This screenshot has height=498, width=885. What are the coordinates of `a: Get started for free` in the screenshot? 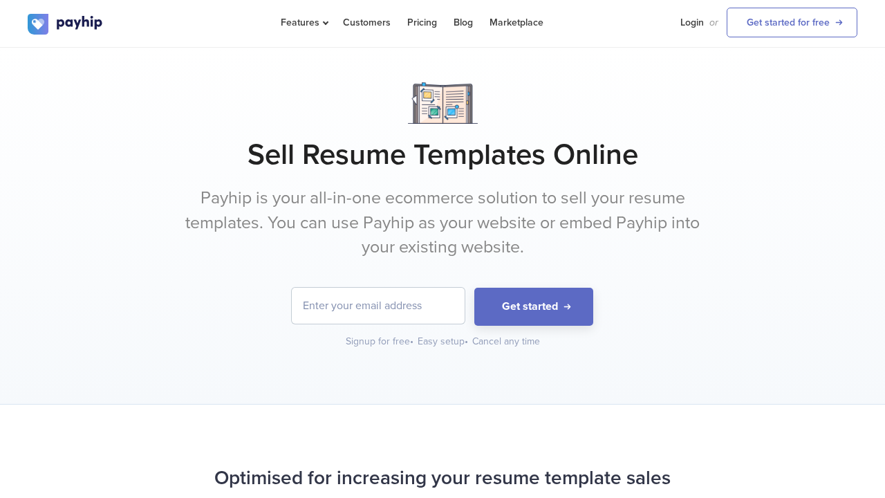 It's located at (792, 22).